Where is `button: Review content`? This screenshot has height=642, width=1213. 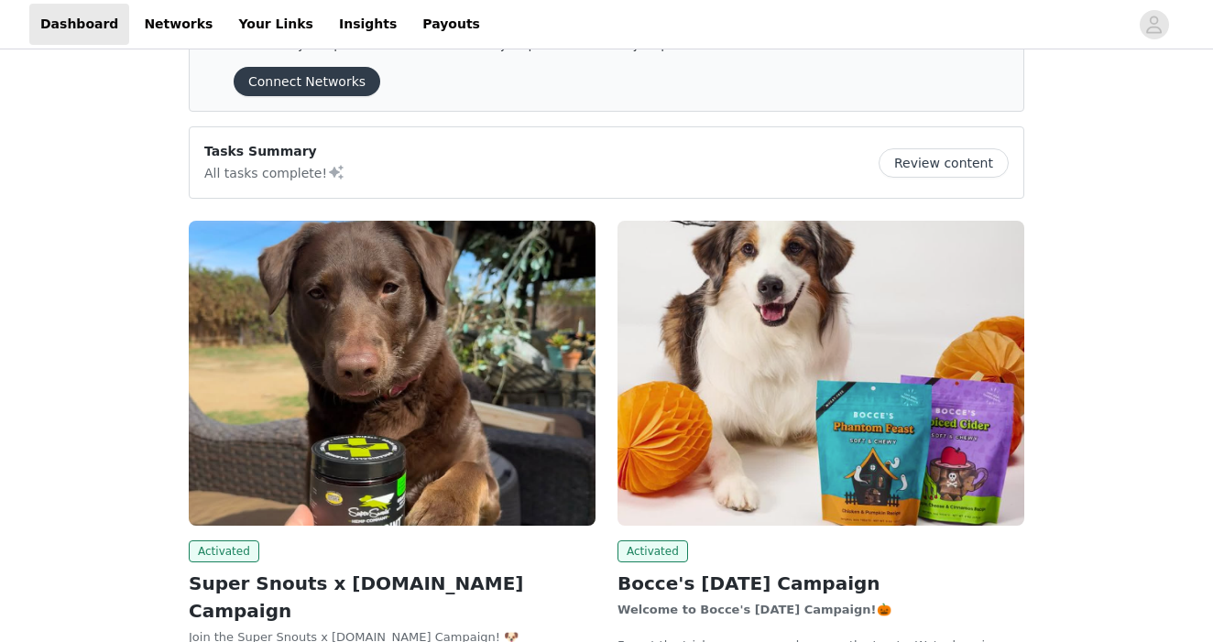
button: Review content is located at coordinates (943, 163).